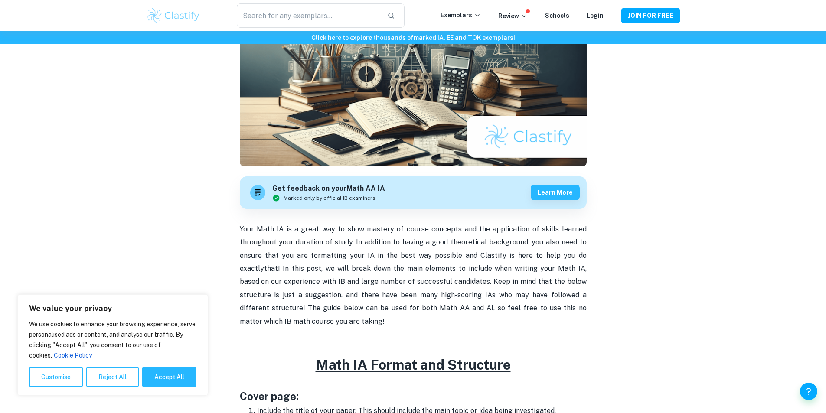  What do you see at coordinates (413, 275) in the screenshot?
I see `p: Your Math IA is a great way to show mastery of course concepts and the application of skills lear...` at bounding box center [413, 275].